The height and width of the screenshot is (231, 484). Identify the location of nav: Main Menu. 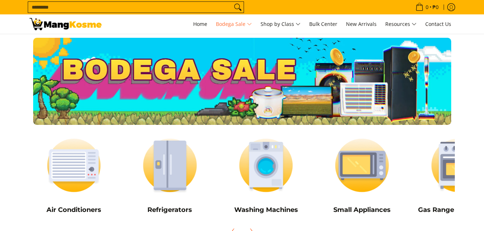
(282, 24).